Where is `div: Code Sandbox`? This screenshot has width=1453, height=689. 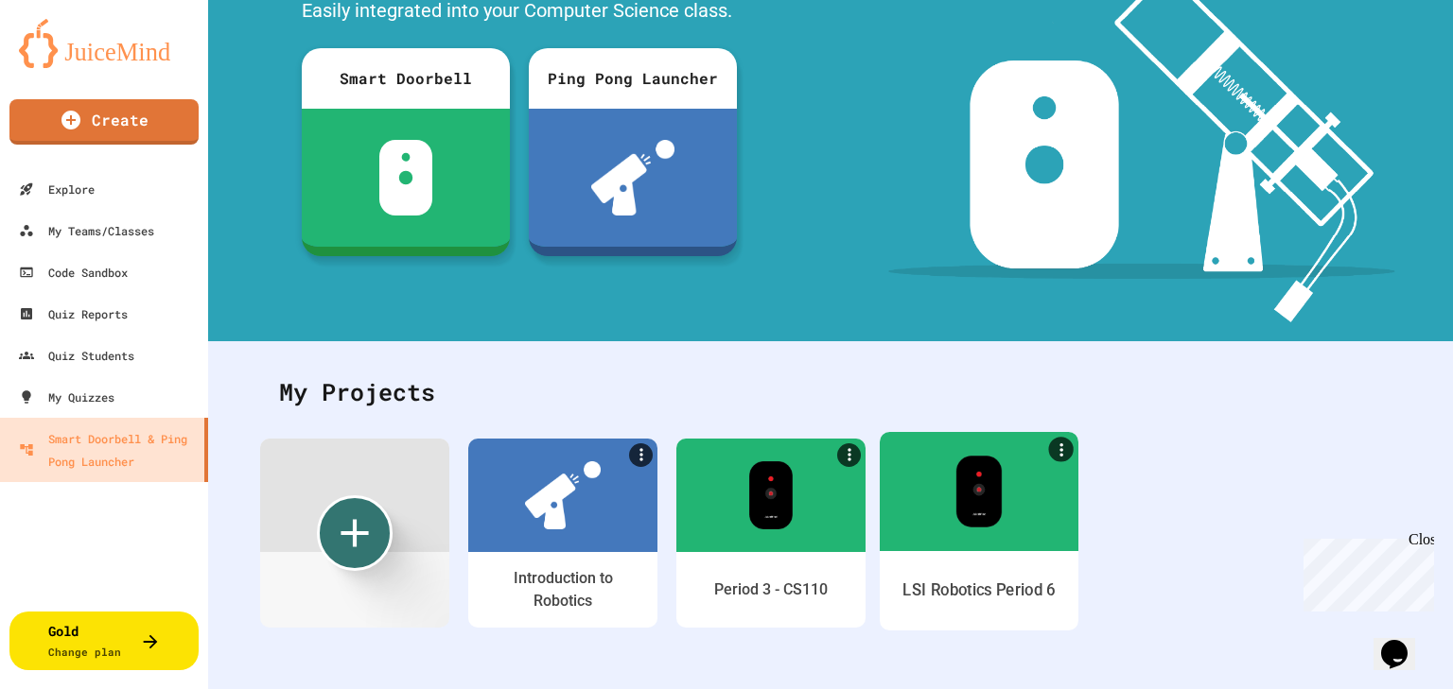 div: Code Sandbox is located at coordinates (73, 272).